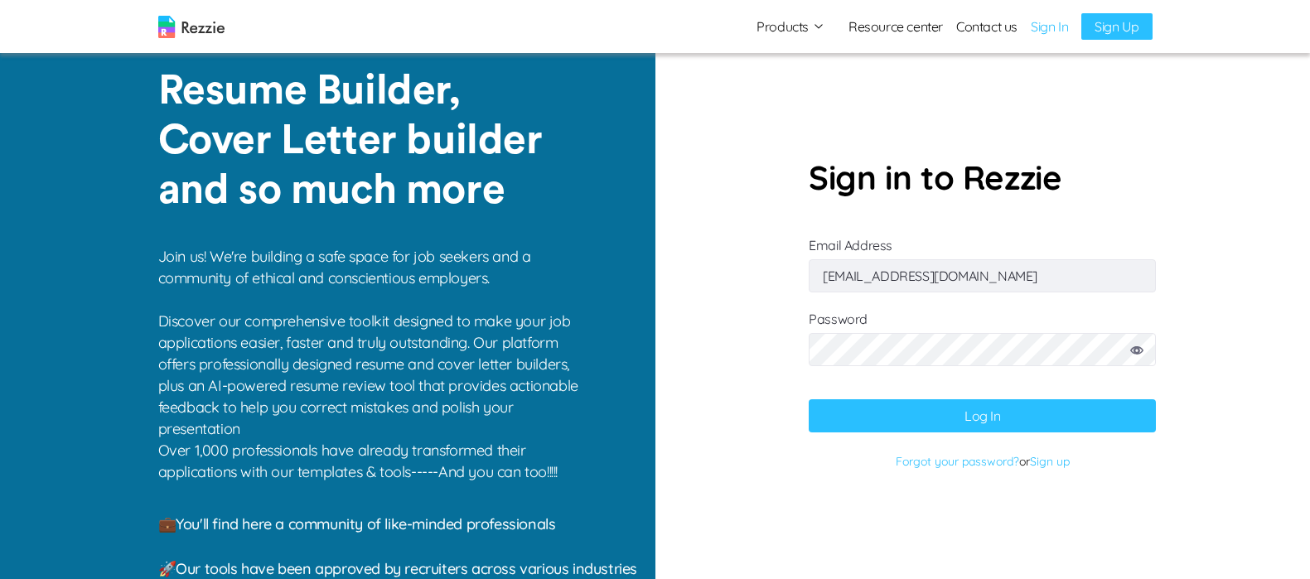 This screenshot has height=579, width=1310. Describe the element at coordinates (987, 27) in the screenshot. I see `a: Contact us` at that location.